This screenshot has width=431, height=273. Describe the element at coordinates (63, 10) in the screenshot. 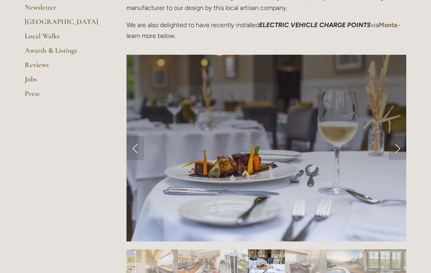

I see `a: Newsletter` at that location.